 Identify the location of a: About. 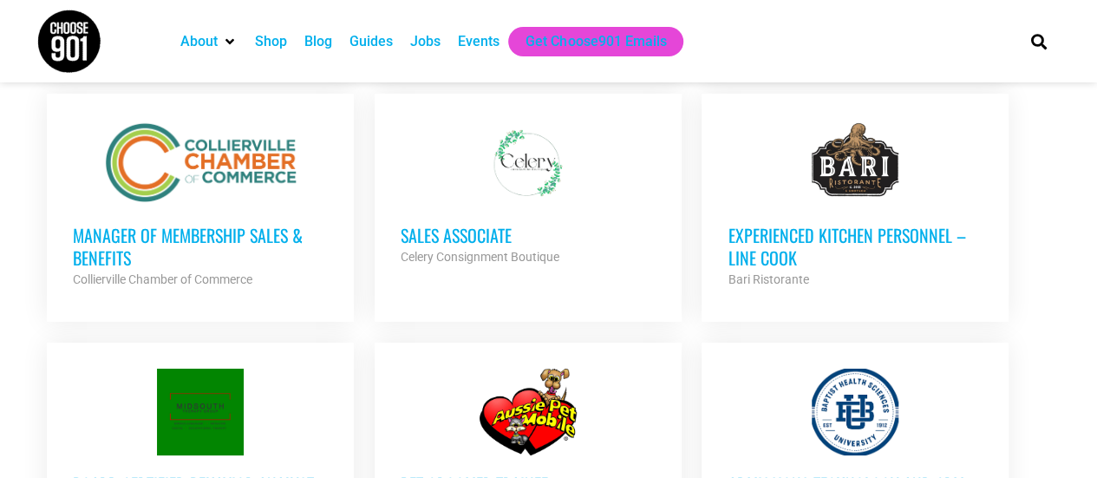
(199, 42).